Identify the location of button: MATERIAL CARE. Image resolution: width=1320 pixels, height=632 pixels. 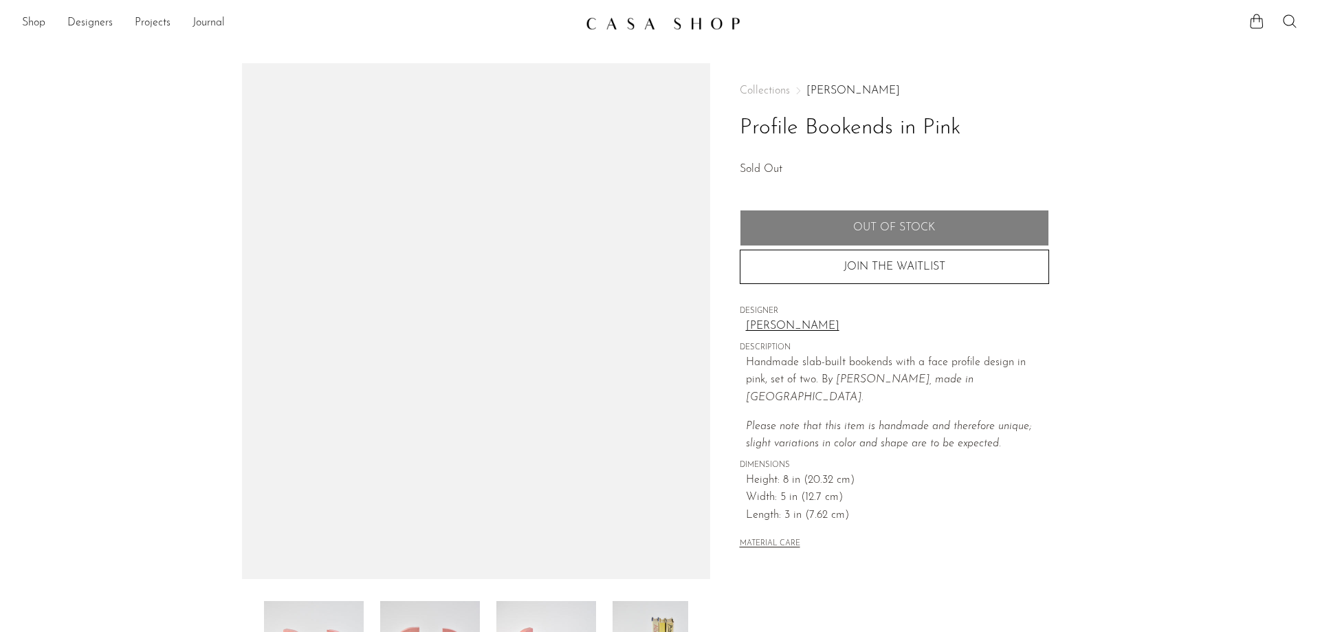
(770, 544).